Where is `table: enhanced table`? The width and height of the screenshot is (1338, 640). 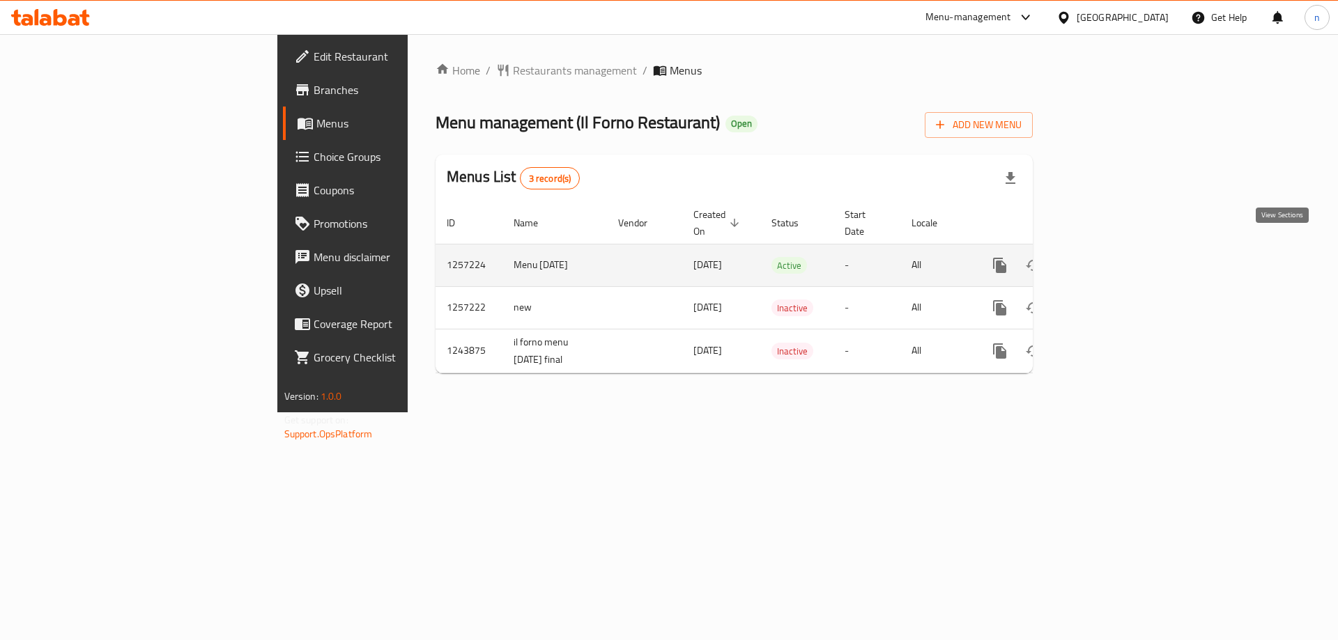
table: enhanced table is located at coordinates (782, 288).